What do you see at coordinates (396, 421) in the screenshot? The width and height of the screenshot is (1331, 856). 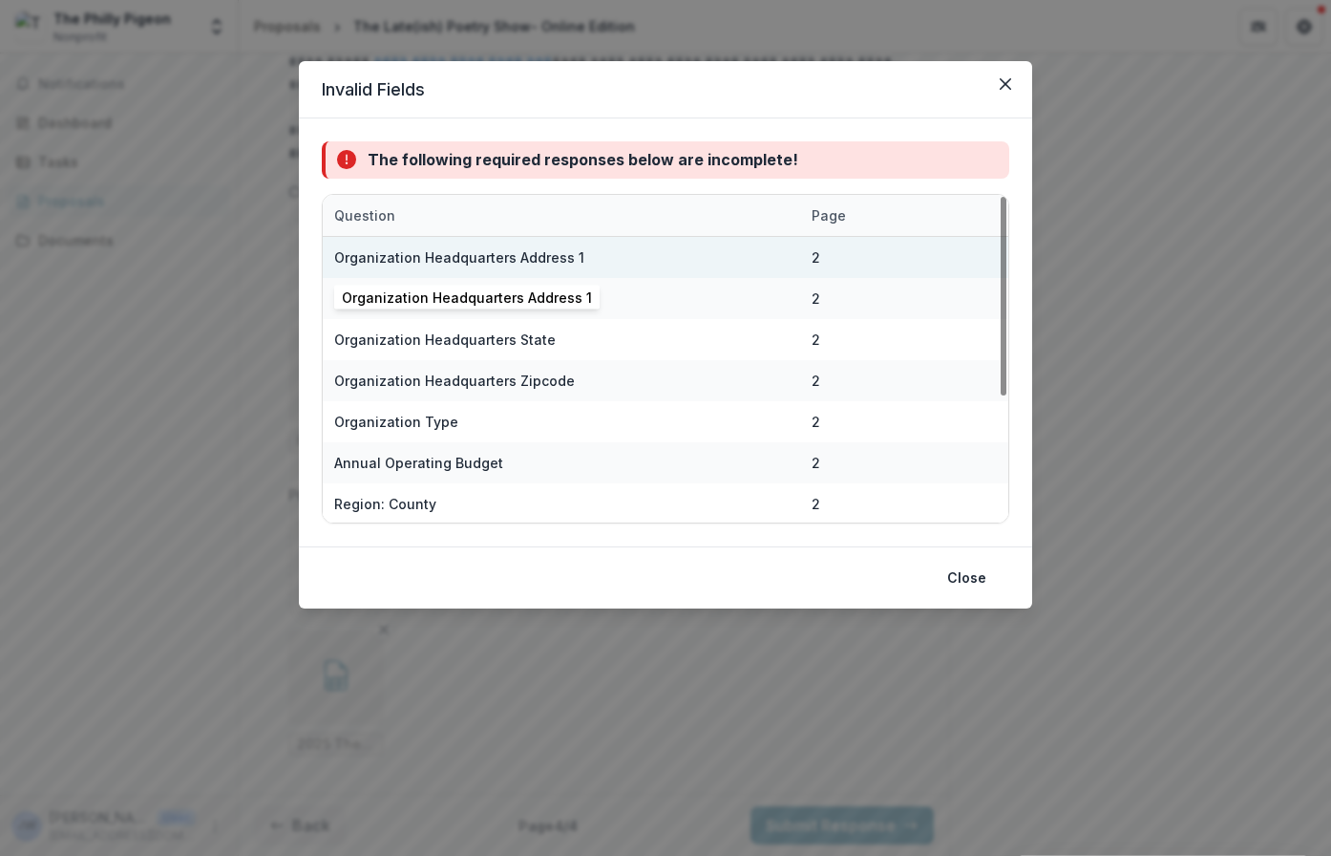 I see `div: Organization Type` at bounding box center [396, 421].